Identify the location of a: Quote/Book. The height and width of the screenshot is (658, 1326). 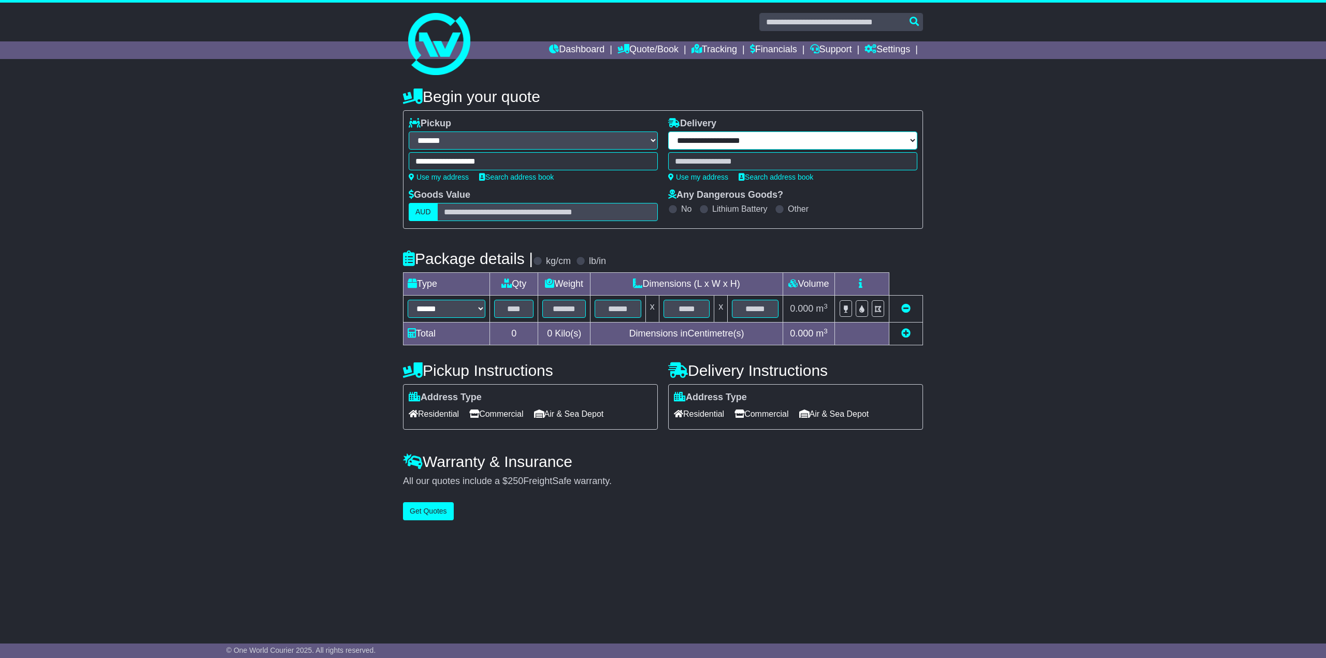
(648, 50).